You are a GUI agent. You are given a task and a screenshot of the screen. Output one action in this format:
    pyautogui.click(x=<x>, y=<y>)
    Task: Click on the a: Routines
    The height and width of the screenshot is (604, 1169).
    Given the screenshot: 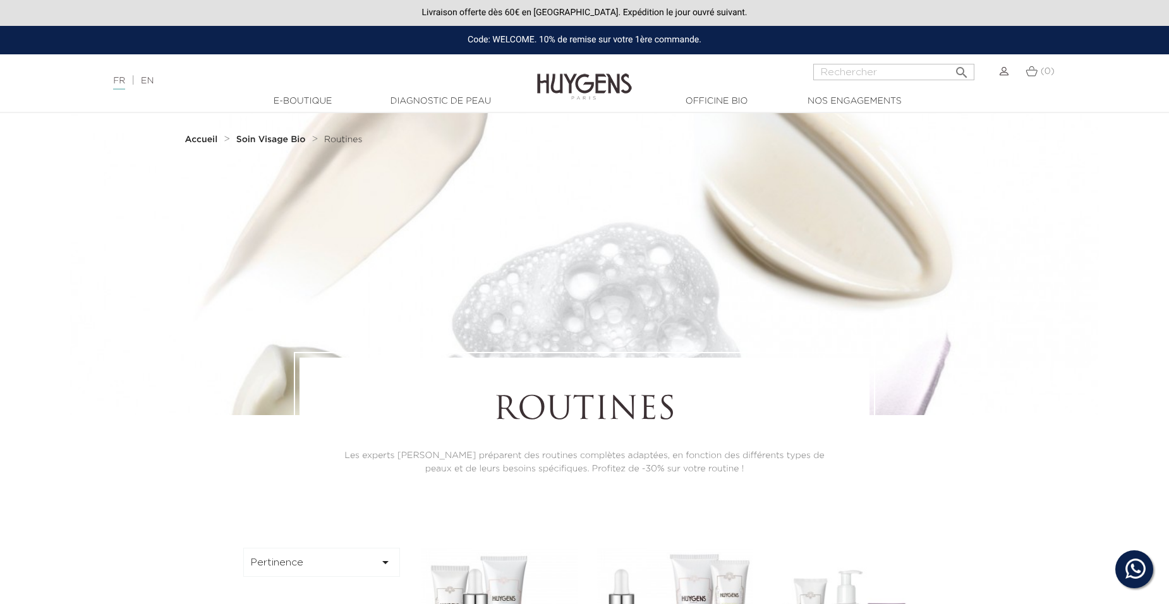 What is the action you would take?
    pyautogui.click(x=343, y=140)
    